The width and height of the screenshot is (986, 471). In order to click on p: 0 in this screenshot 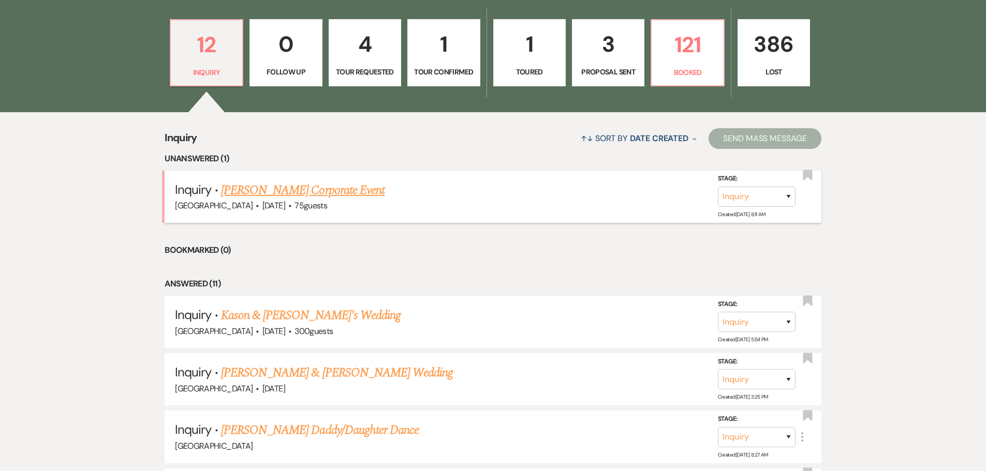, I will do `click(286, 44)`.